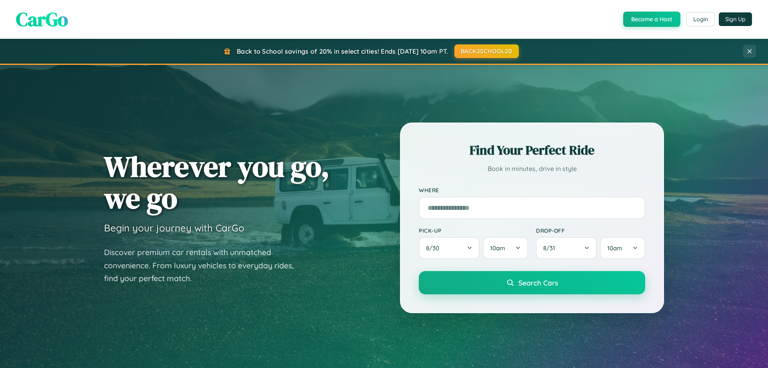 This screenshot has width=768, height=368. What do you see at coordinates (701, 19) in the screenshot?
I see `button: Login` at bounding box center [701, 19].